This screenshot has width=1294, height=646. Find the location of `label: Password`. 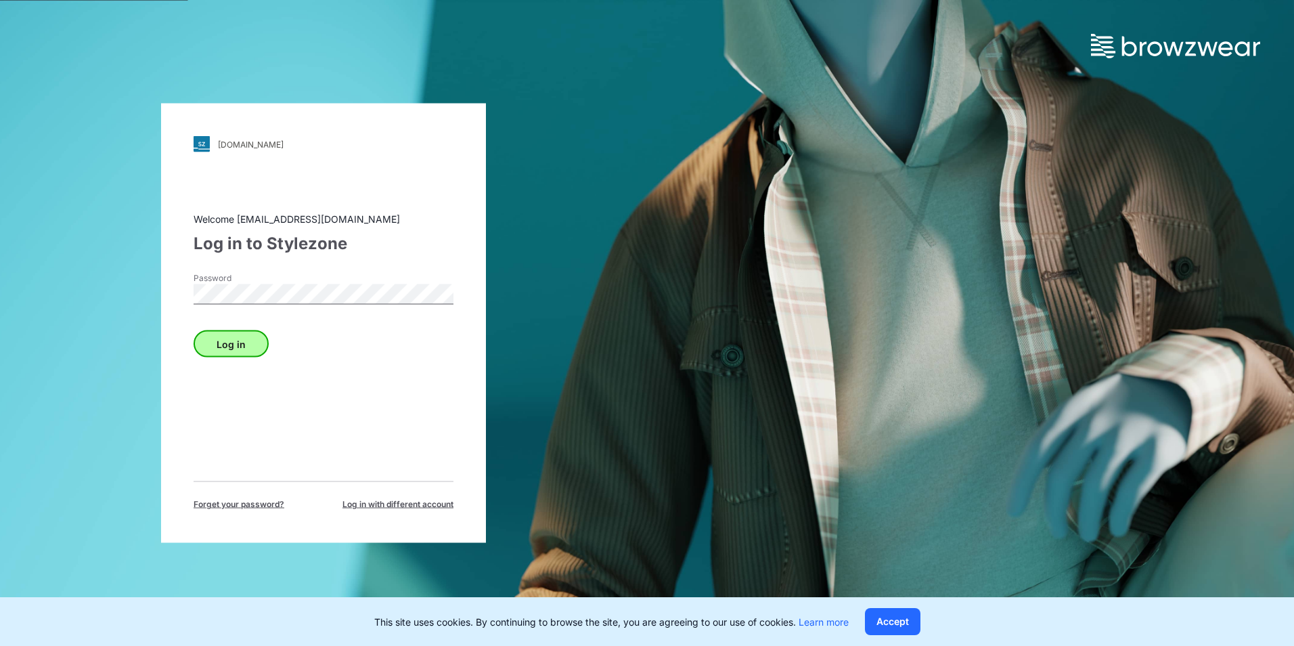

label: Password is located at coordinates (241, 278).